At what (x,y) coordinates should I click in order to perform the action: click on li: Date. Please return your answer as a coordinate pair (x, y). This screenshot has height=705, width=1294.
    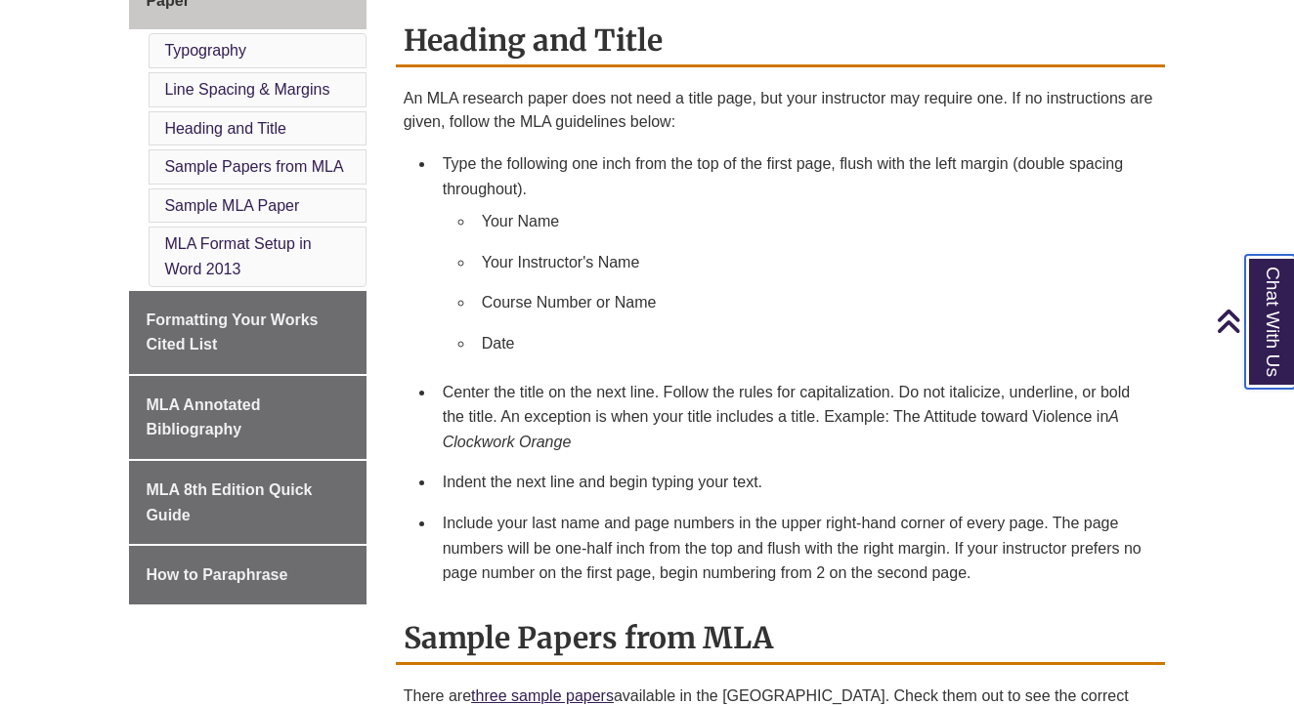
    Looking at the image, I should click on (811, 344).